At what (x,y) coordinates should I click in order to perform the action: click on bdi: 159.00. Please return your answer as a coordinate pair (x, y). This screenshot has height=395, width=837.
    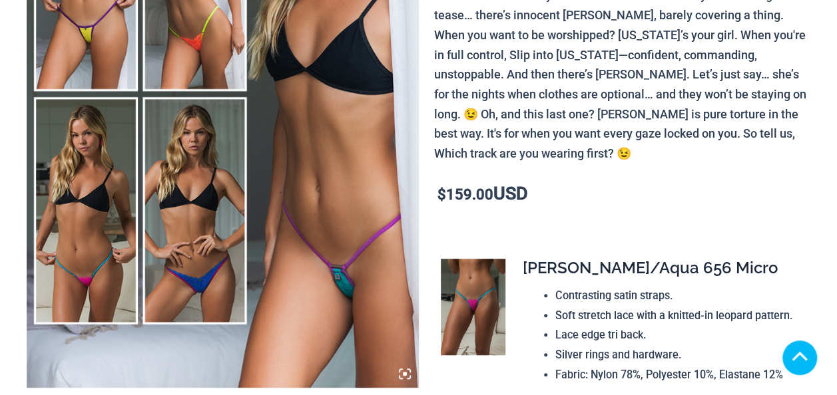
    Looking at the image, I should click on (465, 194).